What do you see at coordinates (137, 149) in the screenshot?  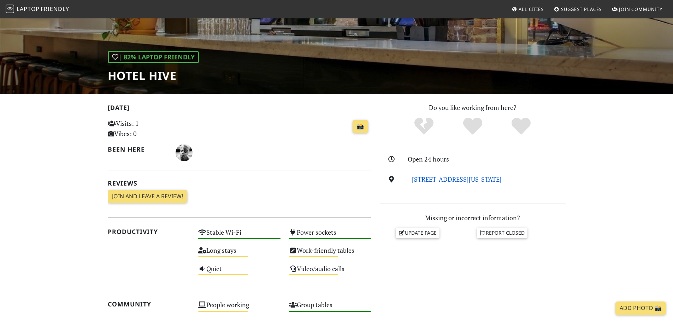 I see `h2: Been here` at bounding box center [137, 149].